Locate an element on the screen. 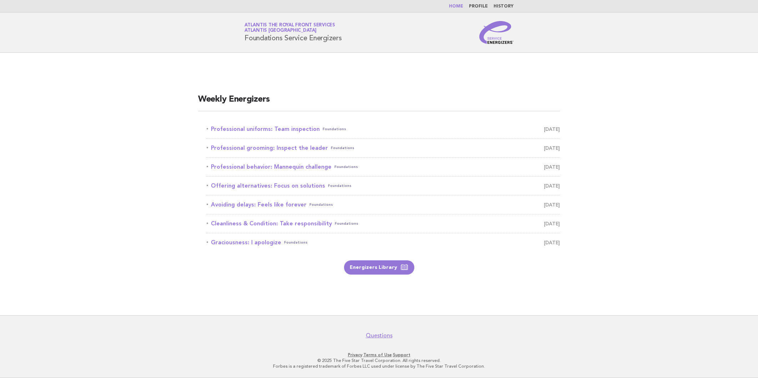 Image resolution: width=758 pixels, height=378 pixels. a: History is located at coordinates (504, 6).